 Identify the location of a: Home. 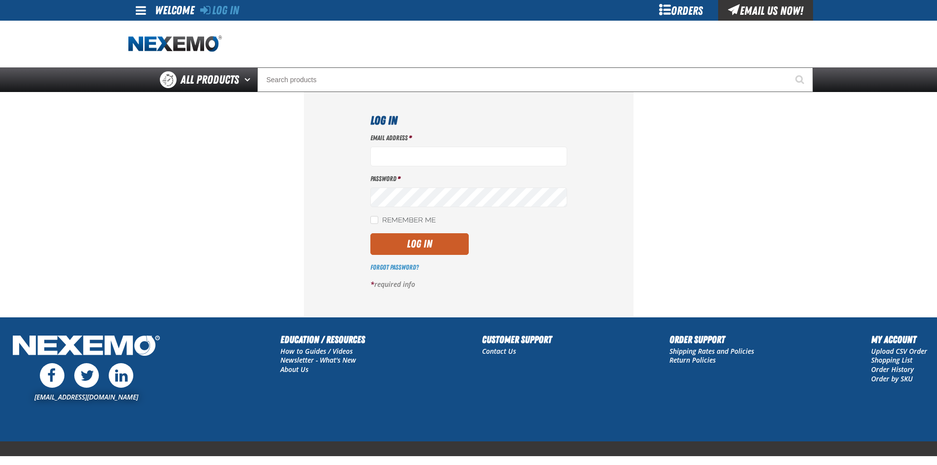
(175, 44).